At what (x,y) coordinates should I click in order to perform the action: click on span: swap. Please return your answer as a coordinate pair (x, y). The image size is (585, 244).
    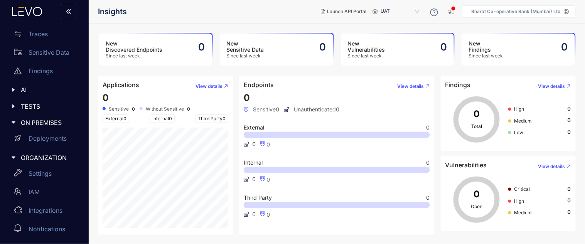
    Looking at the image, I should click on (18, 34).